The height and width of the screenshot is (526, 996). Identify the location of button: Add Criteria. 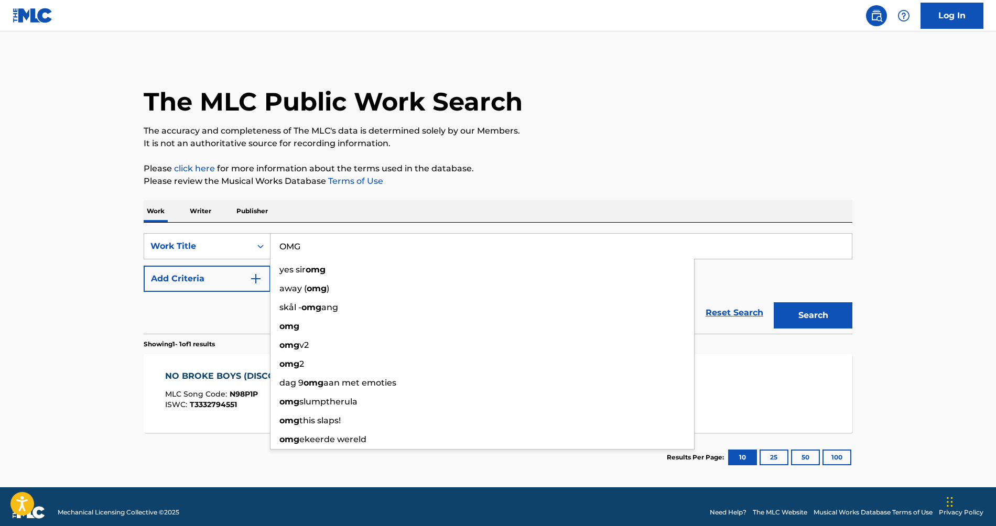
(207, 279).